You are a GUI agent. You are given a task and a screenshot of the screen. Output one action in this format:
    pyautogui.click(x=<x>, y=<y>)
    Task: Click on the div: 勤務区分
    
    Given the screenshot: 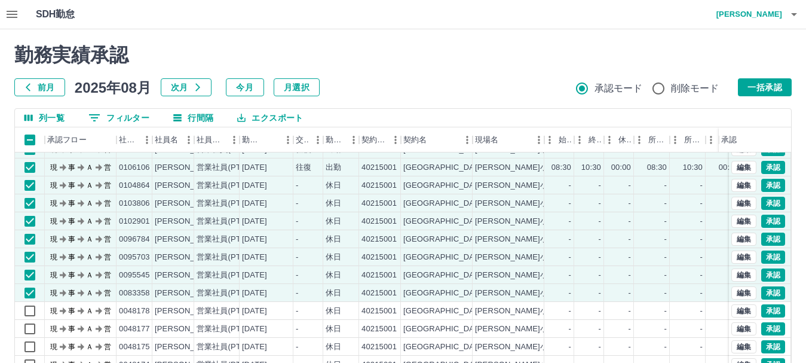 What is the action you would take?
    pyautogui.click(x=341, y=140)
    